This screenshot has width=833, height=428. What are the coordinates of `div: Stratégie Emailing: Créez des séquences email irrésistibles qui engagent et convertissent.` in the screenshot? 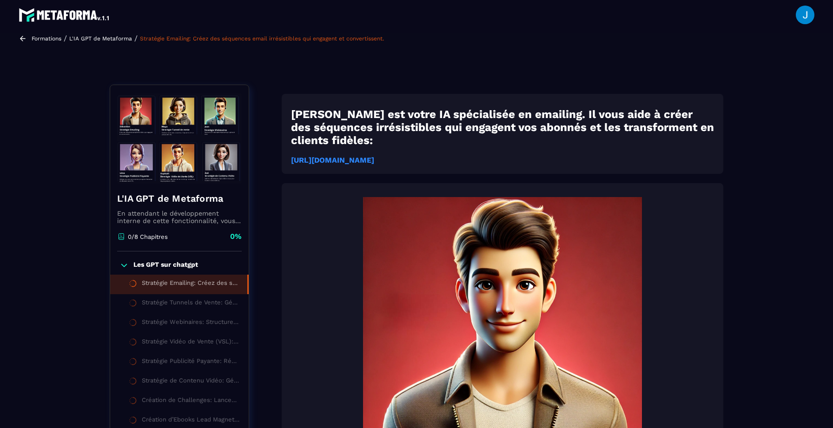 It's located at (190, 284).